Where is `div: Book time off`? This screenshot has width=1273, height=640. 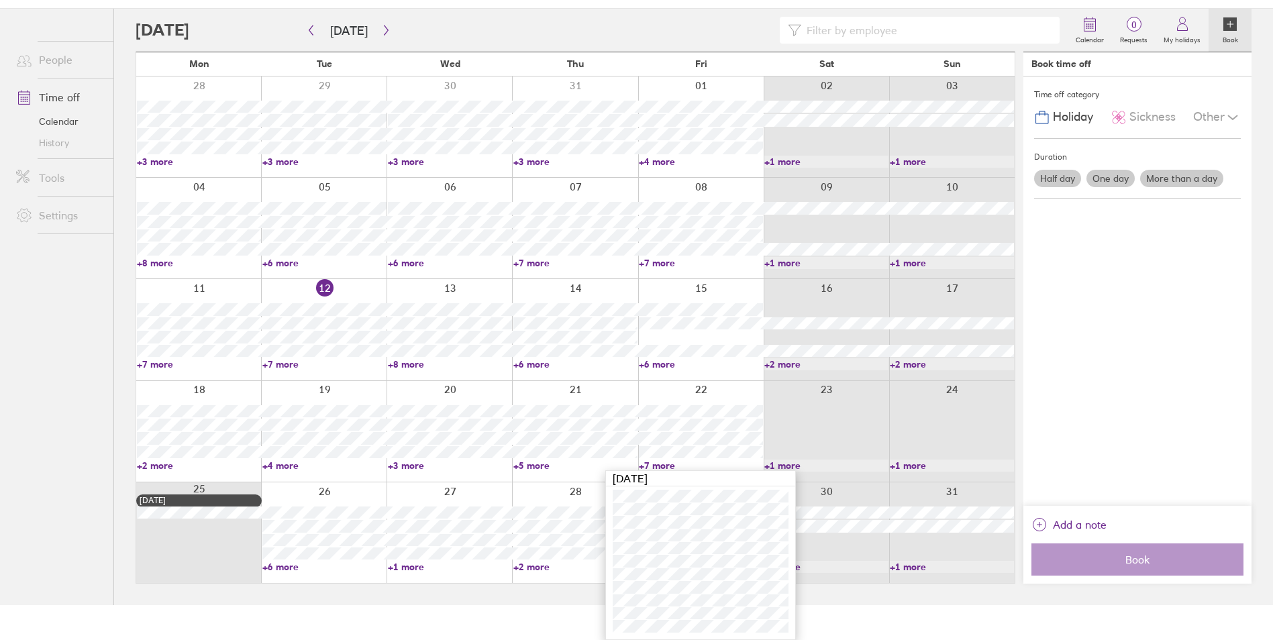 div: Book time off is located at coordinates (1061, 64).